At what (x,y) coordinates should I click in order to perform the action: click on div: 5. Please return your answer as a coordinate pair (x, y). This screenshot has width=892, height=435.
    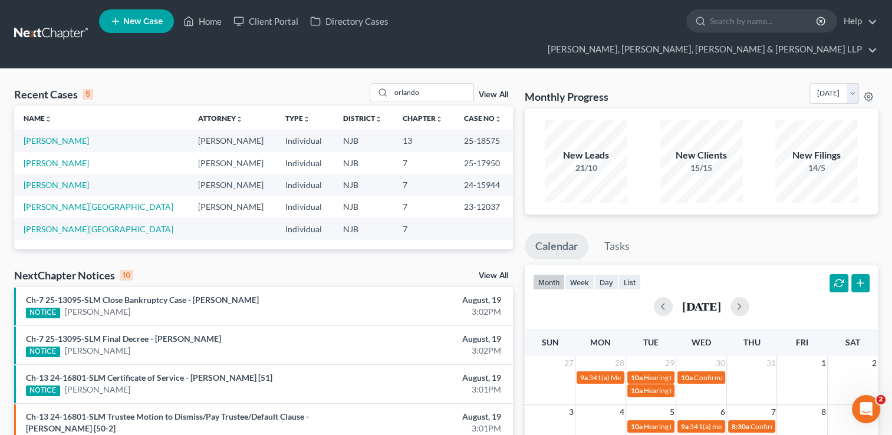
    Looking at the image, I should click on (88, 94).